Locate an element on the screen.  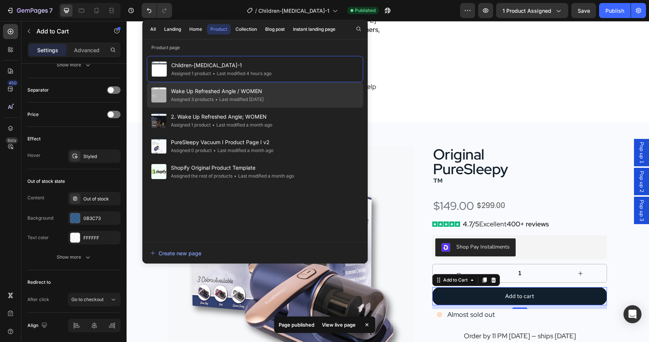
button: decrement is located at coordinates (332, 252).